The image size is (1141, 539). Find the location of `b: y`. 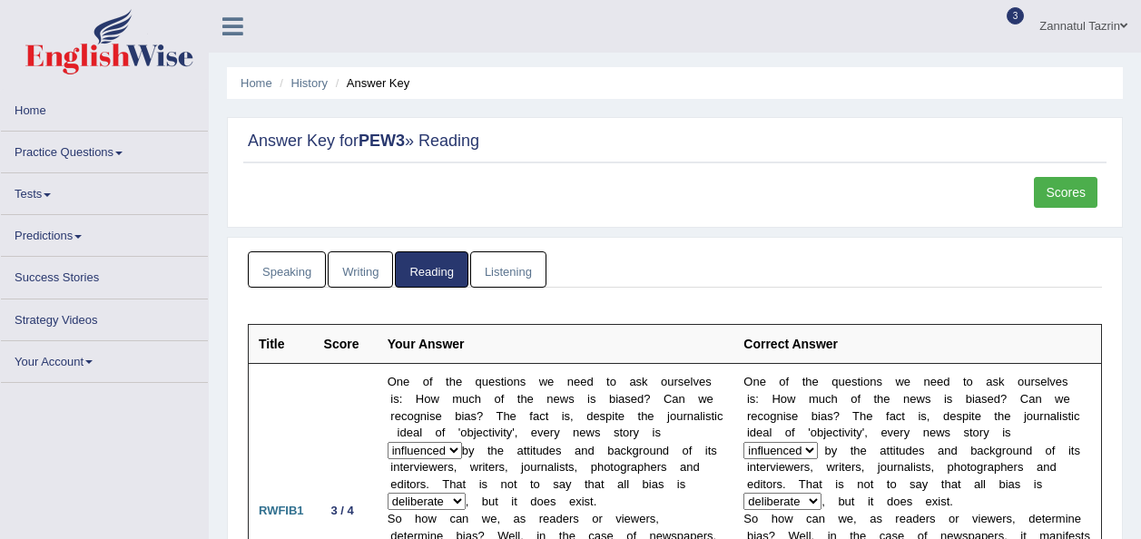

b: y is located at coordinates (925, 484).